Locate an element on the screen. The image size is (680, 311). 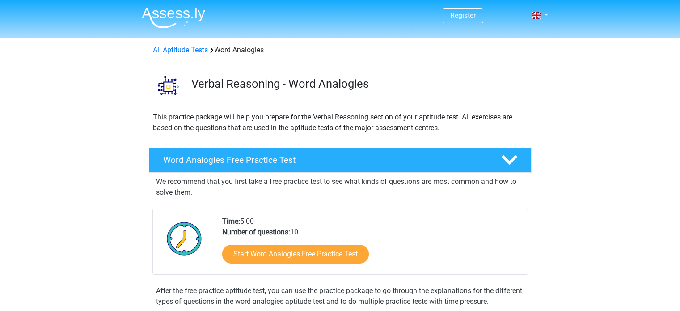
a: Start Word Analogies Free Practice Test is located at coordinates (296, 254).